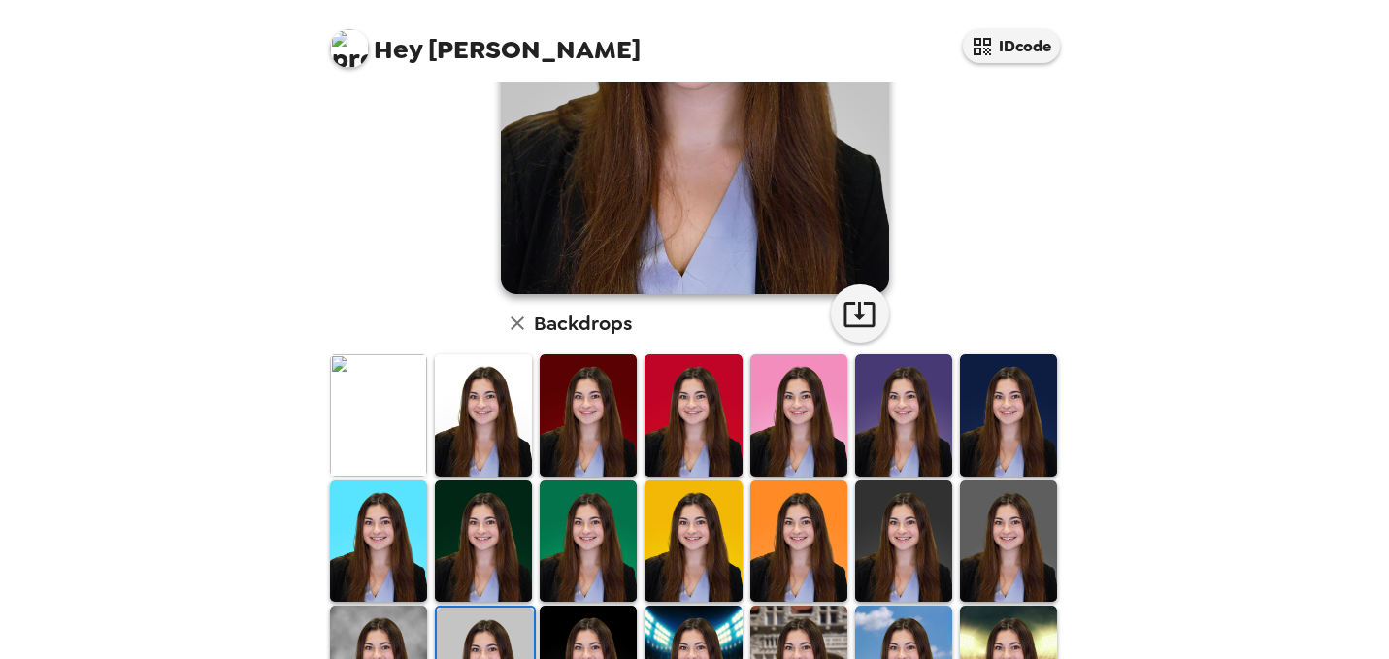  Describe the element at coordinates (582, 323) in the screenshot. I see `h6: Backdrops` at that location.